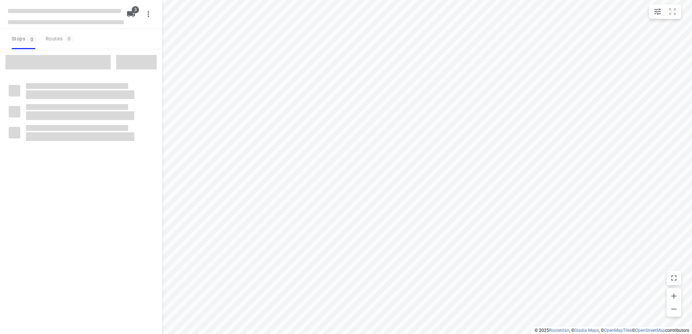 The height and width of the screenshot is (334, 692). Describe the element at coordinates (650, 331) in the screenshot. I see `a: OpenStreetMap` at that location.